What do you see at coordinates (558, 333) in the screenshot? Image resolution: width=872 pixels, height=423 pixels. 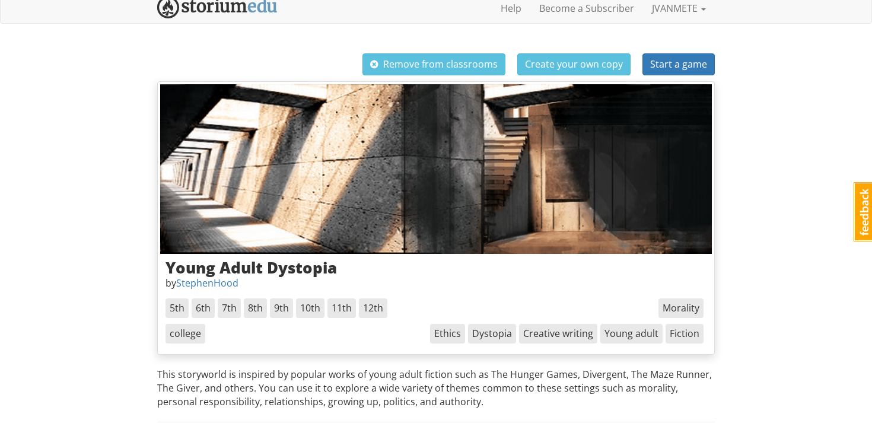 I see `span: Creative writing` at bounding box center [558, 333].